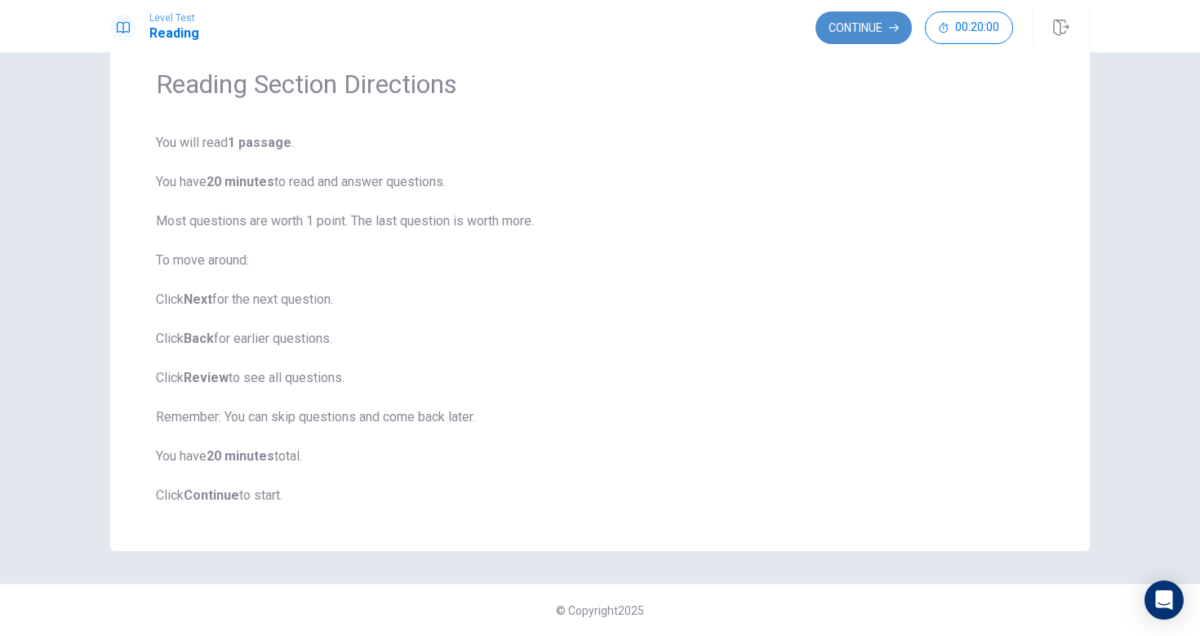 This screenshot has height=636, width=1200. I want to click on span: 00:20:00, so click(977, 28).